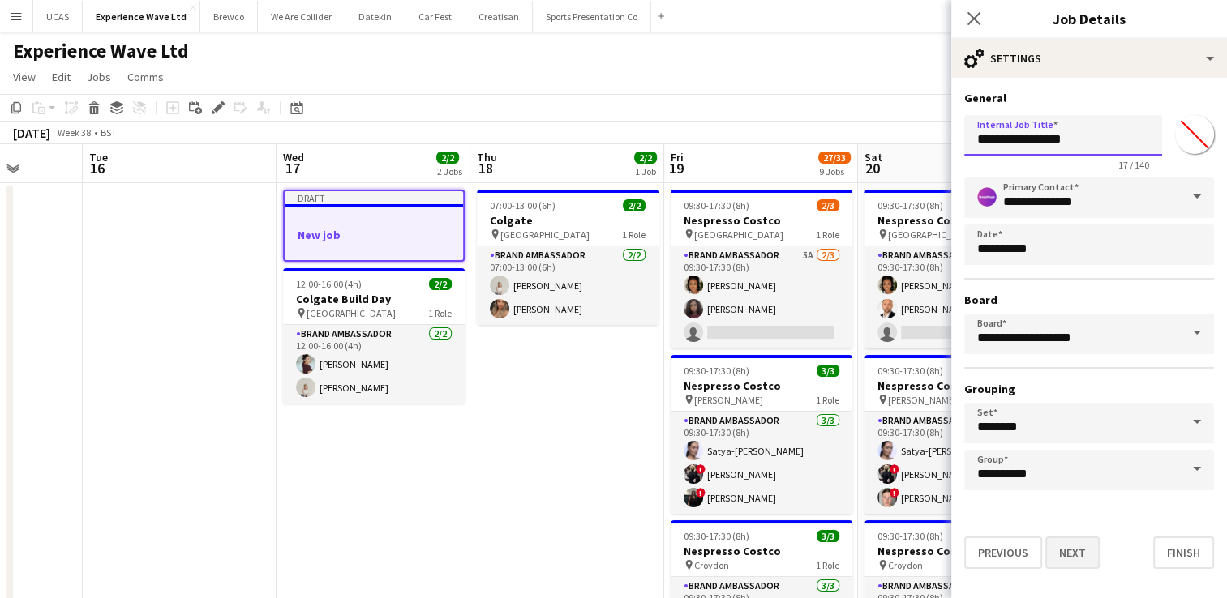 The height and width of the screenshot is (598, 1227). Describe the element at coordinates (449, 171) in the screenshot. I see `div: 2 Jobs` at that location.